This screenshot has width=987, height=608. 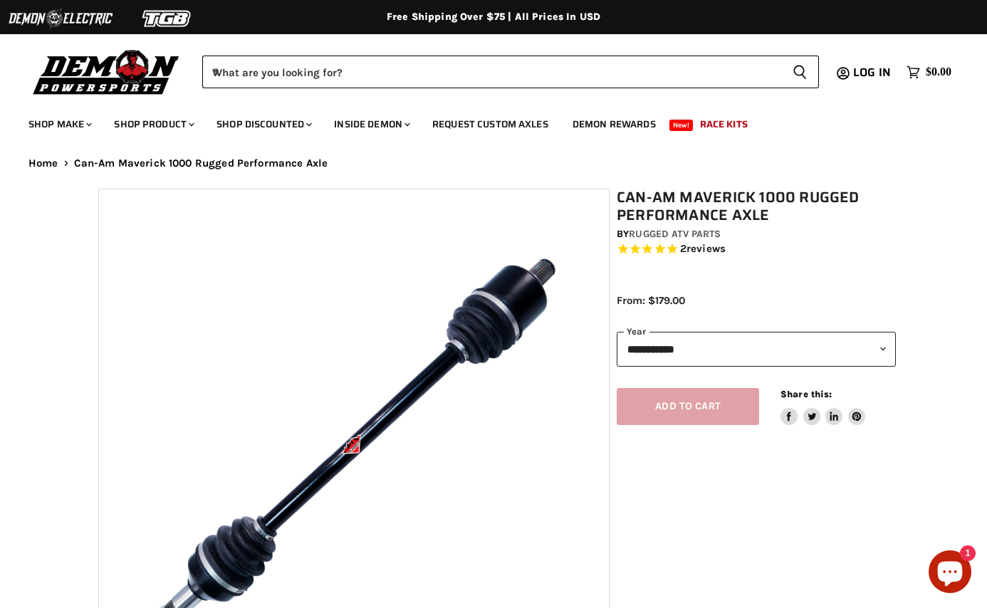 I want to click on form: Product, so click(x=511, y=72).